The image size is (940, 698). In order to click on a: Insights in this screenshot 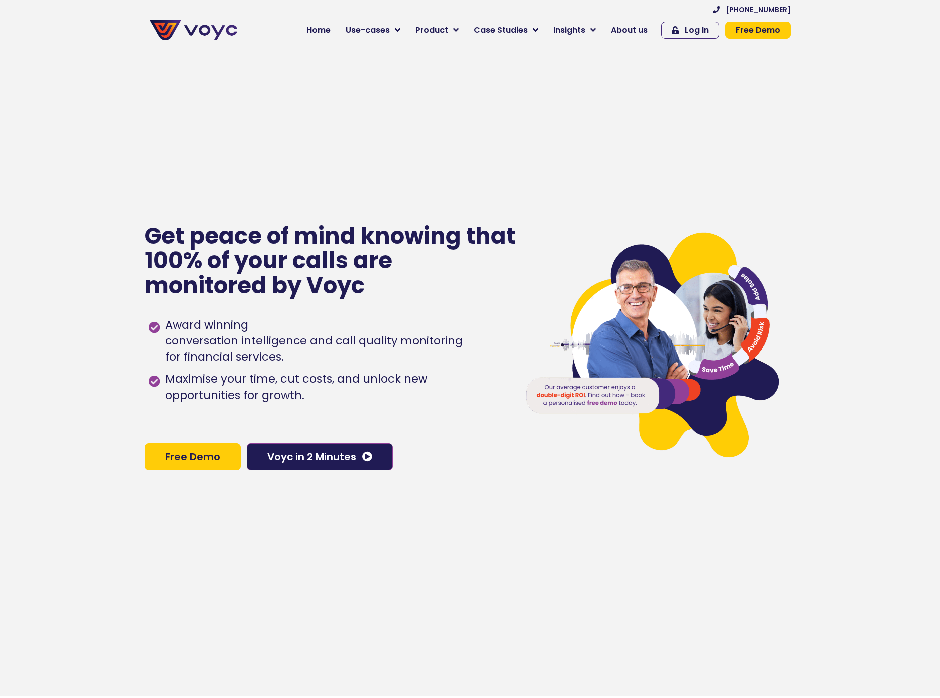, I will do `click(575, 30)`.